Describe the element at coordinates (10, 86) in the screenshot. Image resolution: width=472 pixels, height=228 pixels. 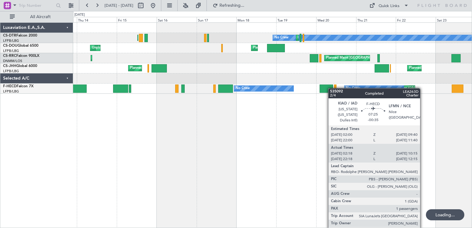
I see `span: F-HECD` at that location.